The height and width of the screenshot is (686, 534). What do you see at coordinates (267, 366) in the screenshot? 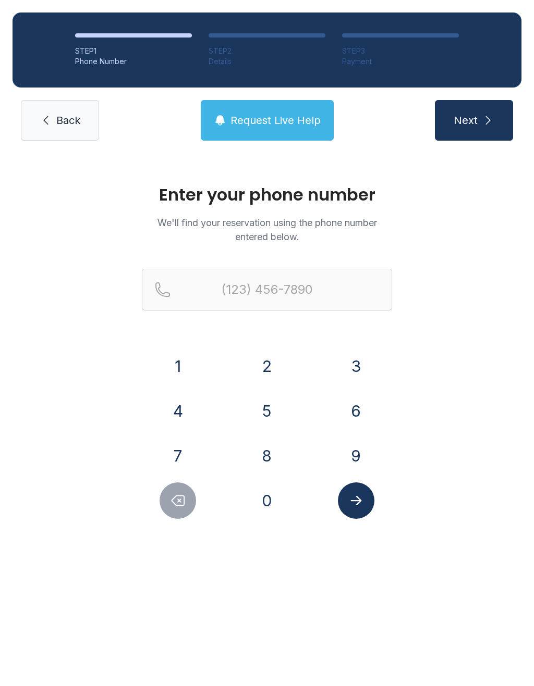
I see `button: 2` at bounding box center [267, 366].